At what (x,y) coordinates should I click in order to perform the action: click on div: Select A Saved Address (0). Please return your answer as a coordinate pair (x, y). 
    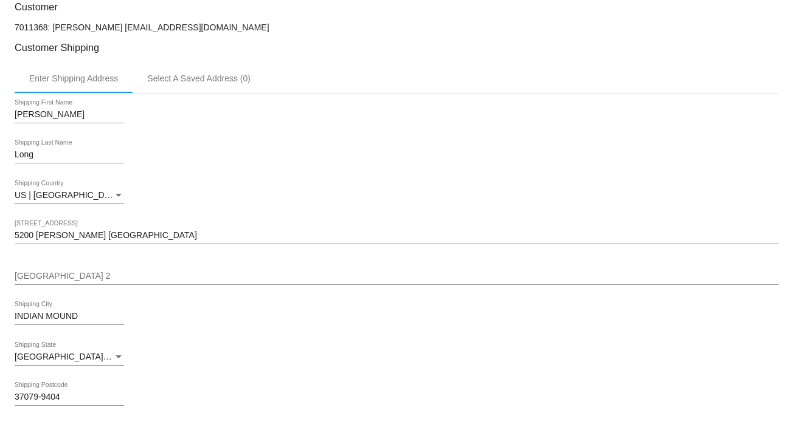
    Looking at the image, I should click on (199, 78).